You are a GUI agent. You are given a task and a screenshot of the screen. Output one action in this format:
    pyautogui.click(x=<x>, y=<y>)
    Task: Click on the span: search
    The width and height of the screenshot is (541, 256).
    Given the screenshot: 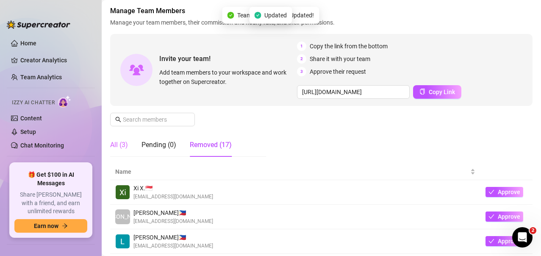 What is the action you would take?
    pyautogui.click(x=118, y=119)
    